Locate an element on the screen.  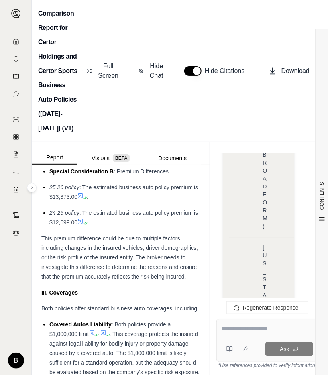
a: Contract Analysis is located at coordinates (16, 215).